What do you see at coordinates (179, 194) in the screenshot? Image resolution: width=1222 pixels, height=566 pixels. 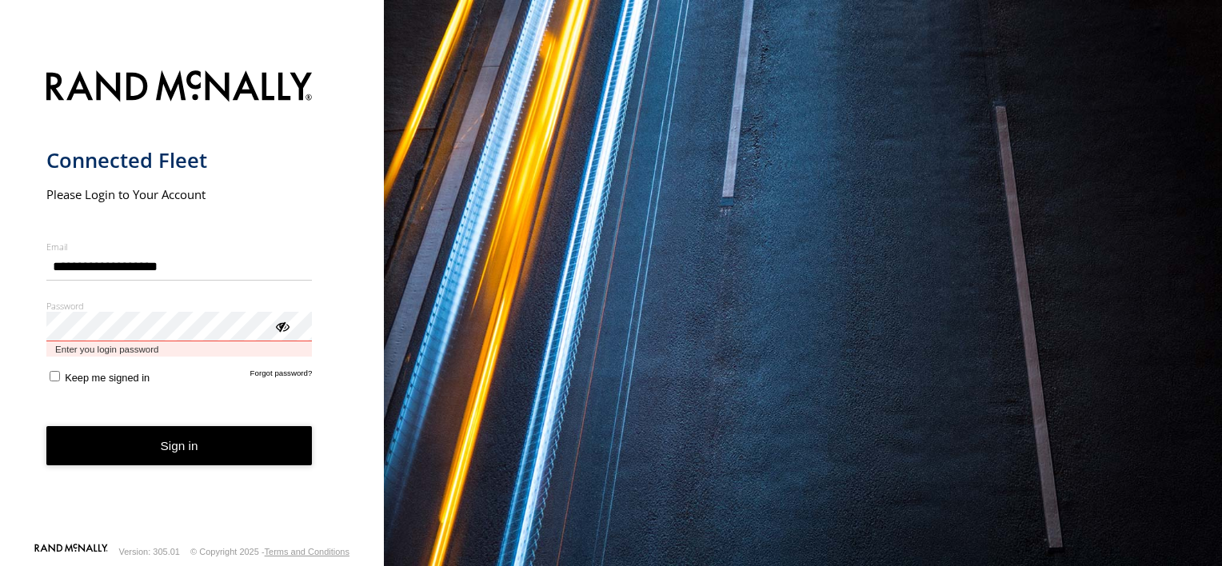 I see `h2: Please Login to Your Account` at bounding box center [179, 194].